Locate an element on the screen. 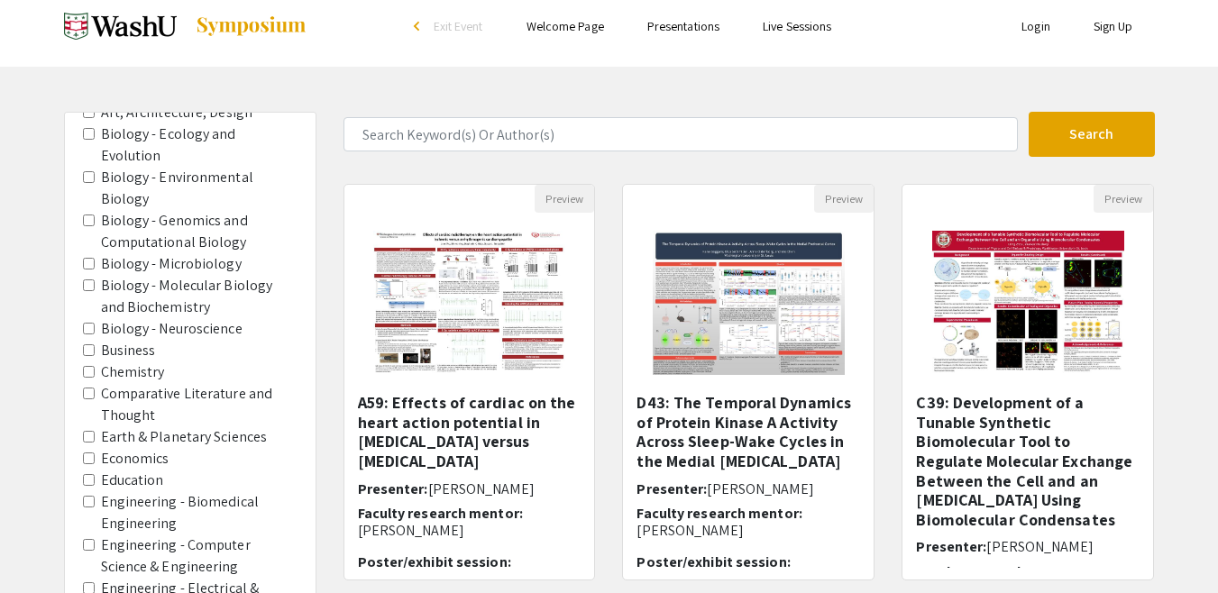 This screenshot has width=1218, height=593. label: Art, Architecture, Design is located at coordinates (177, 113).